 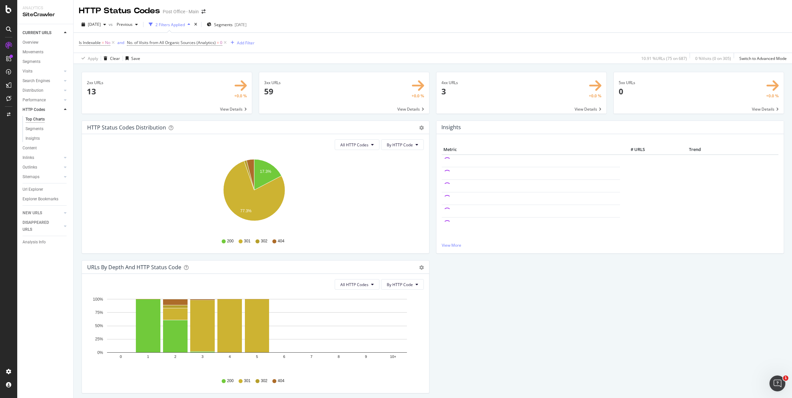 What do you see at coordinates (45, 242) in the screenshot?
I see `a: Analysis Info` at bounding box center [45, 242].